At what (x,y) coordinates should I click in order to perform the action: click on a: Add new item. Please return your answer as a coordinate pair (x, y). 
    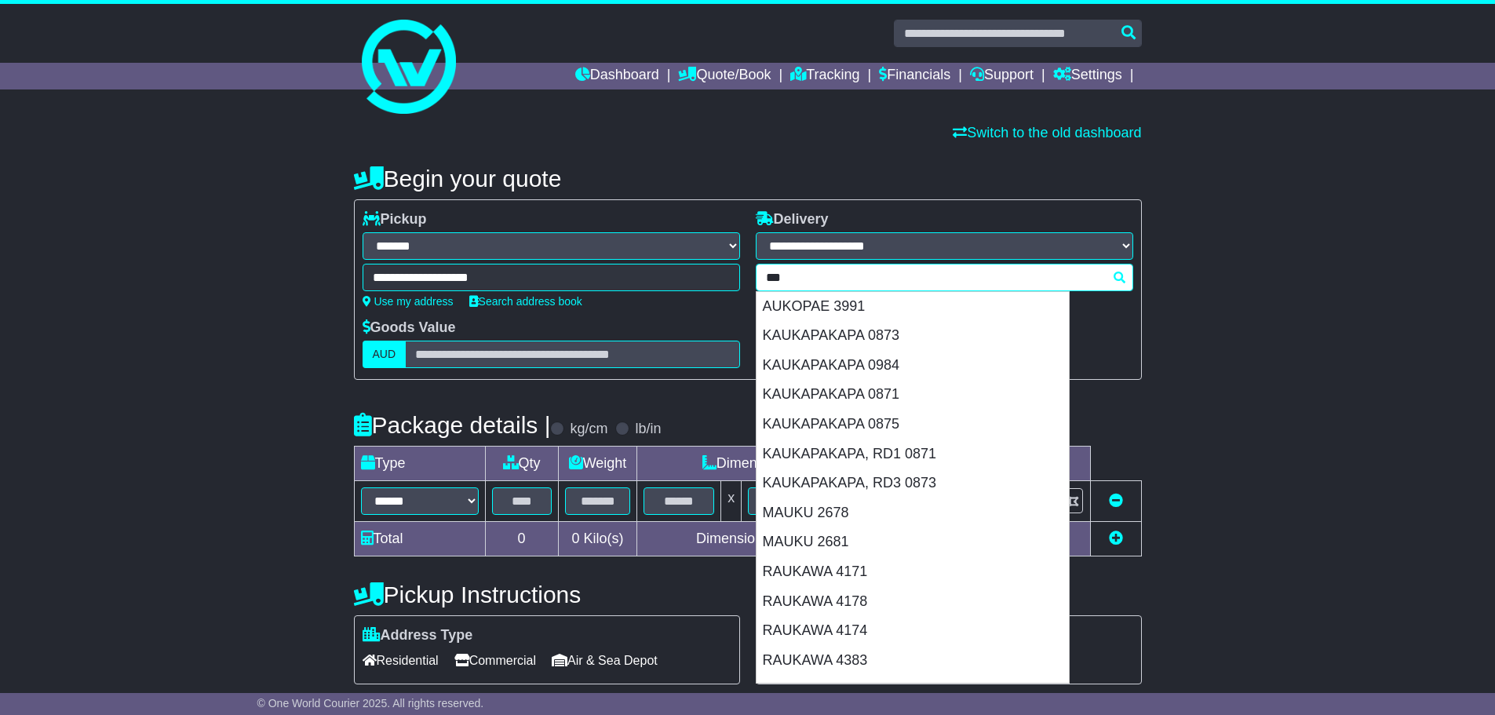
    Looking at the image, I should click on (1116, 538).